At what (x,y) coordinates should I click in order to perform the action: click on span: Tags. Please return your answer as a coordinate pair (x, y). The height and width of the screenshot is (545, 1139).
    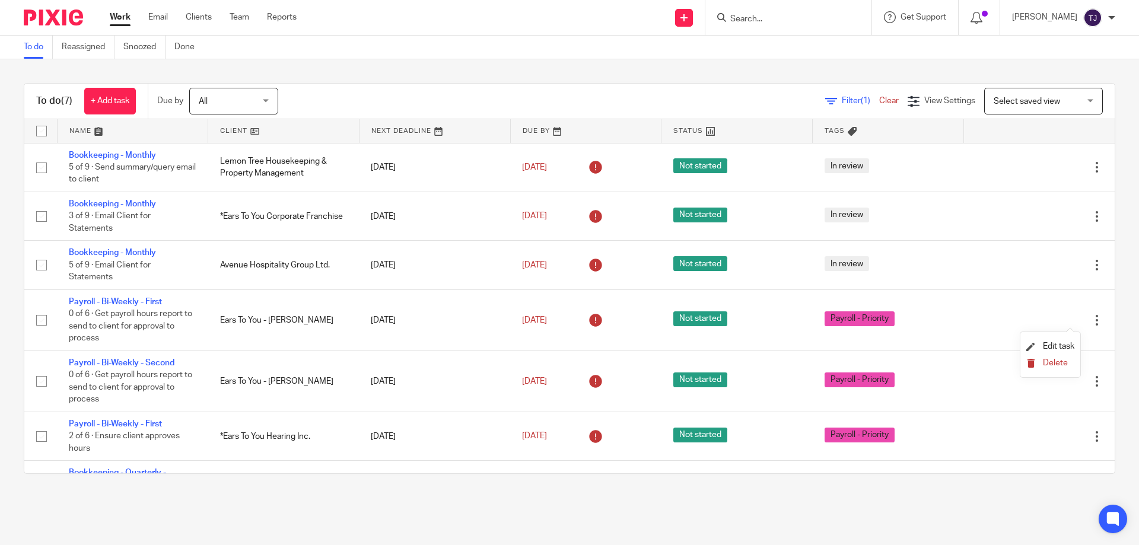
    Looking at the image, I should click on (834, 130).